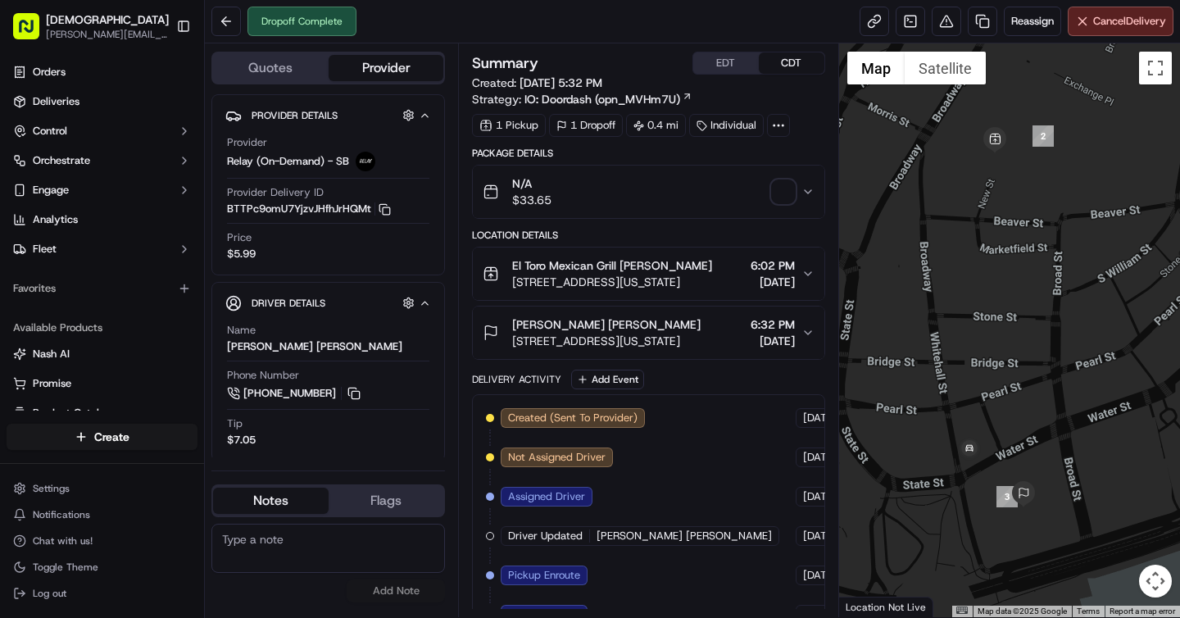 The image size is (1180, 618). Describe the element at coordinates (52, 383) in the screenshot. I see `span: Promise` at that location.